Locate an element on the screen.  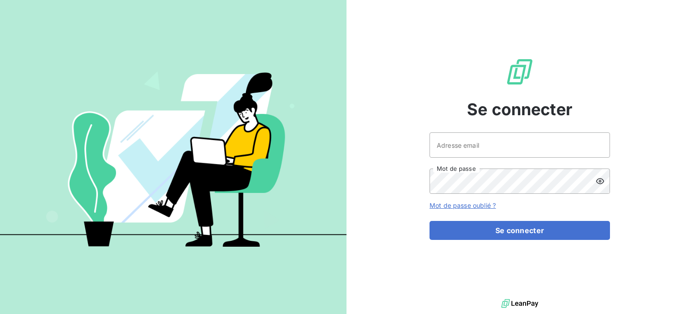
input: placeholder is located at coordinates (520, 145).